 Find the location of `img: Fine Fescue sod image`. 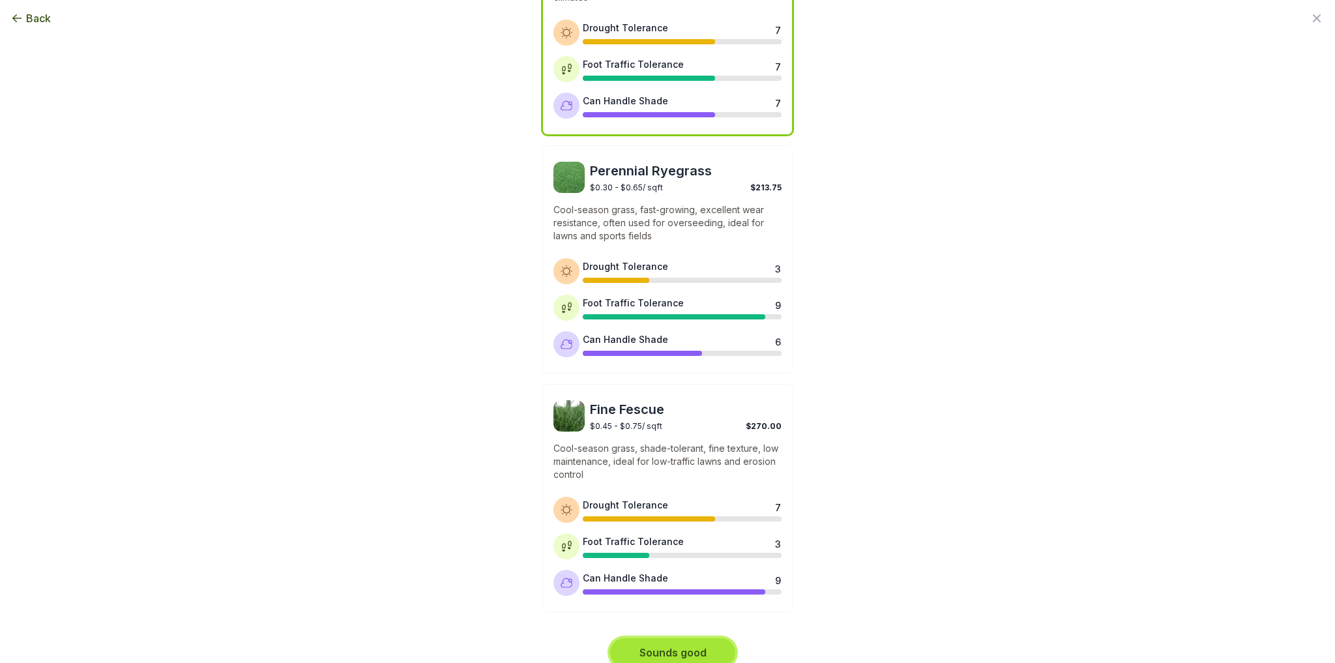

img: Fine Fescue sod image is located at coordinates (569, 416).